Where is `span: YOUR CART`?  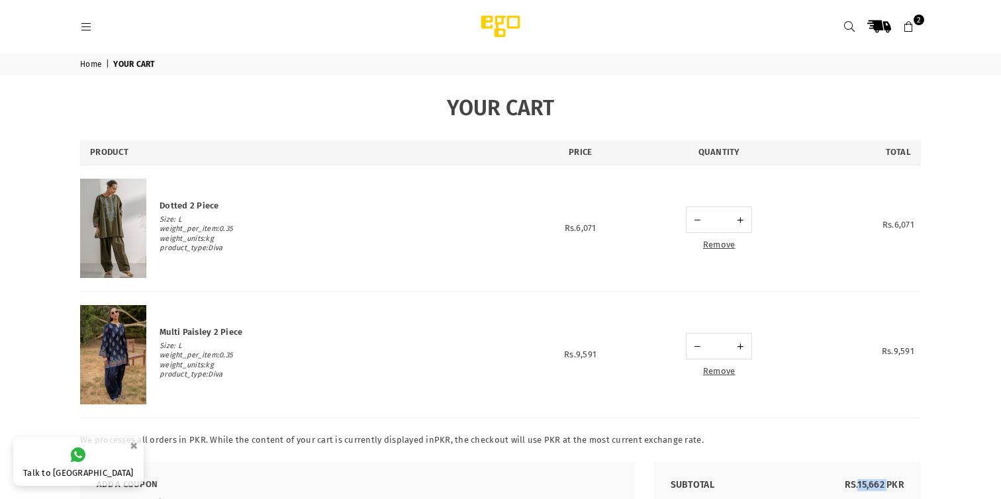
span: YOUR CART is located at coordinates (134, 65).